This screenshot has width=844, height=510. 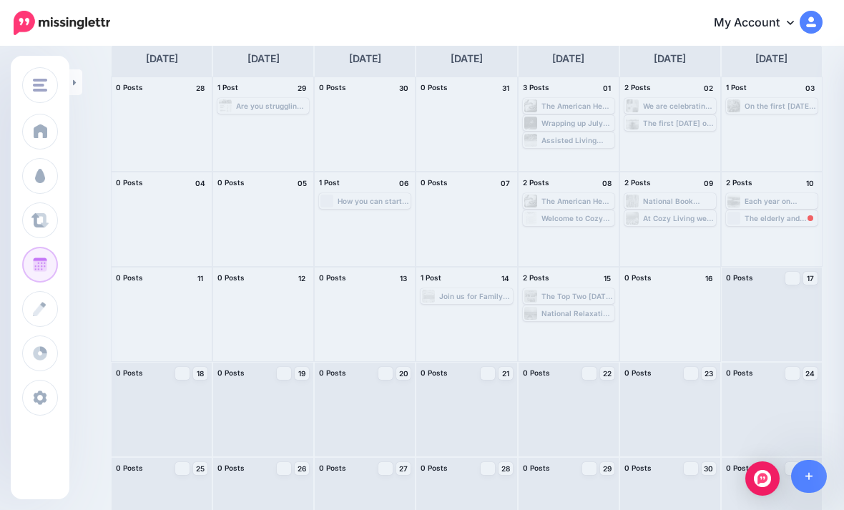 I want to click on a: 30, so click(x=709, y=468).